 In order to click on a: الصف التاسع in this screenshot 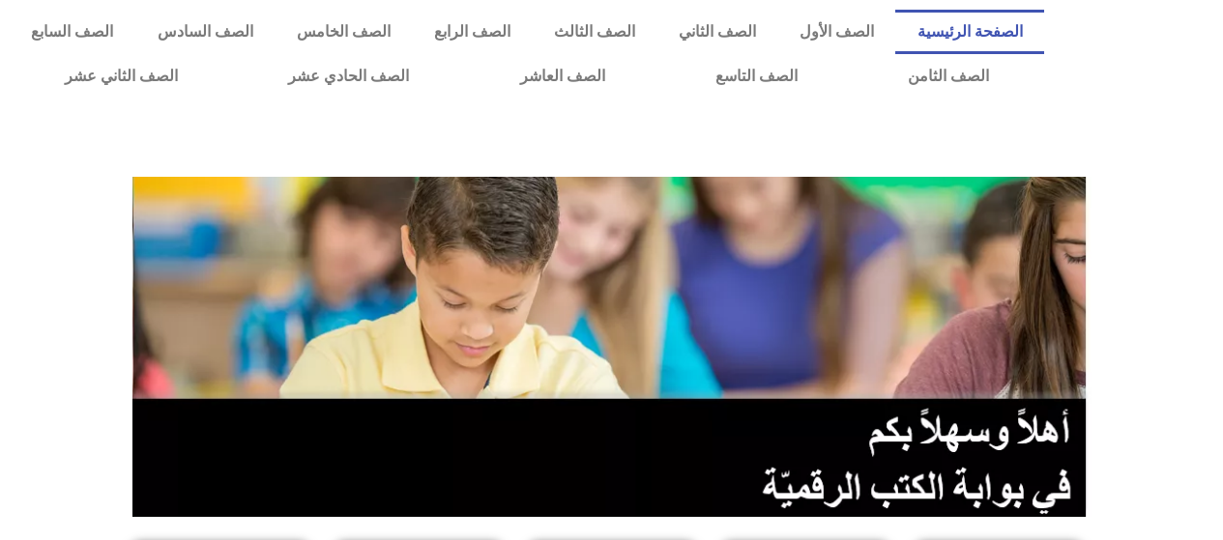, I will do `click(756, 76)`.